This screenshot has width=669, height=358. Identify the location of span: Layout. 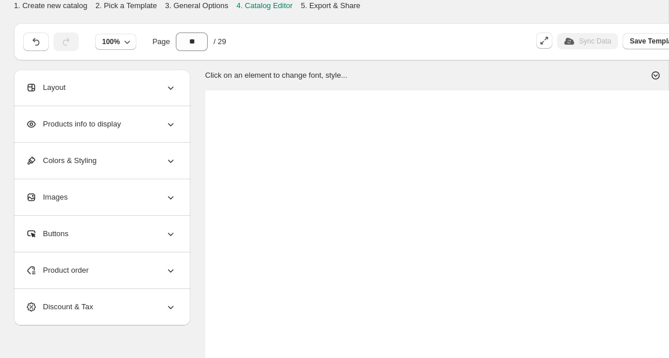
(45, 88).